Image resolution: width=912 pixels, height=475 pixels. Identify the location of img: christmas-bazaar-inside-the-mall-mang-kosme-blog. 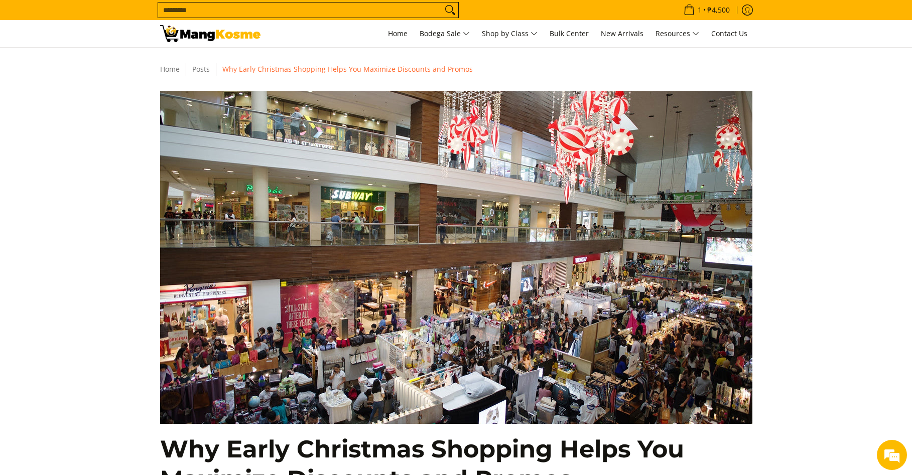
(456, 257).